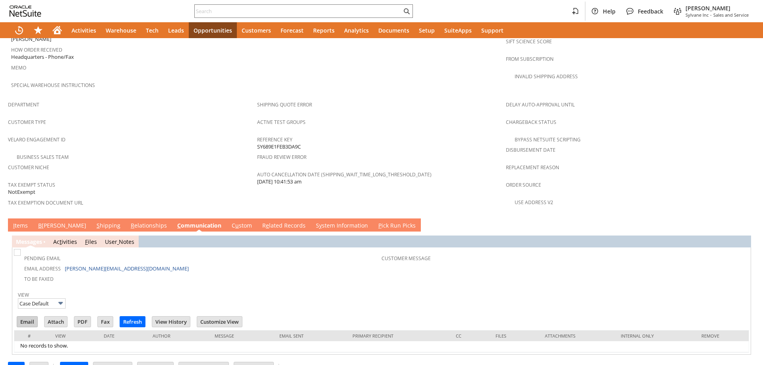 The height and width of the screenshot is (365, 763). What do you see at coordinates (324, 30) in the screenshot?
I see `span: Reports` at bounding box center [324, 30].